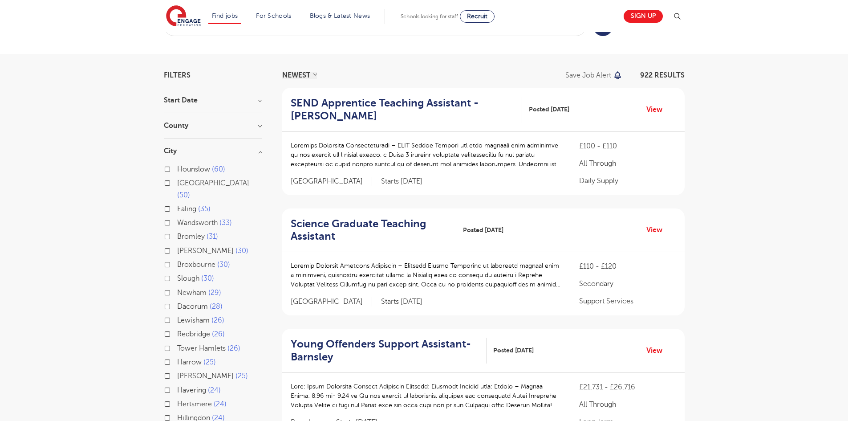 The width and height of the screenshot is (848, 421). Describe the element at coordinates (180, 221) in the screenshot. I see `input: Wandsworth 33` at that location.